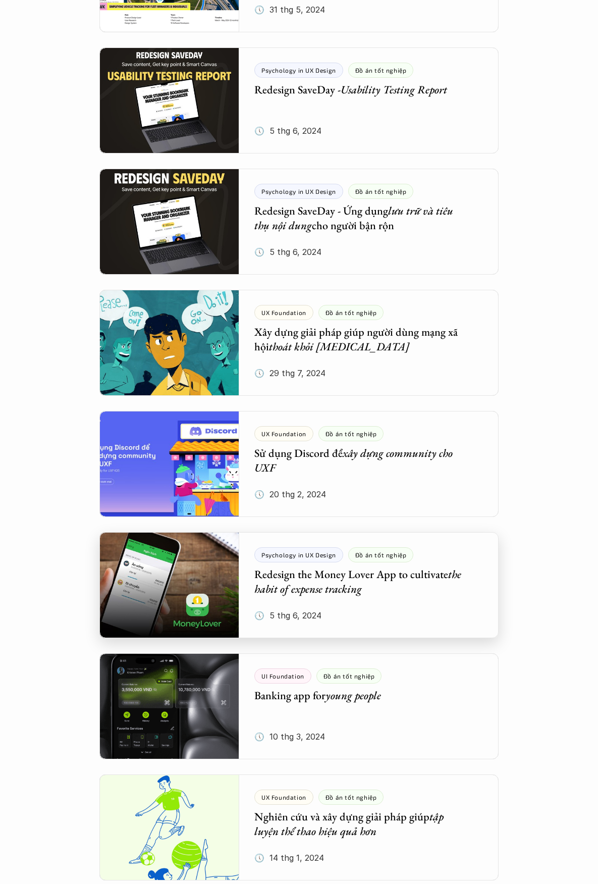 The width and height of the screenshot is (598, 884). I want to click on a: Banking app foryoung people🕔 10 thg 3, 2024, so click(299, 706).